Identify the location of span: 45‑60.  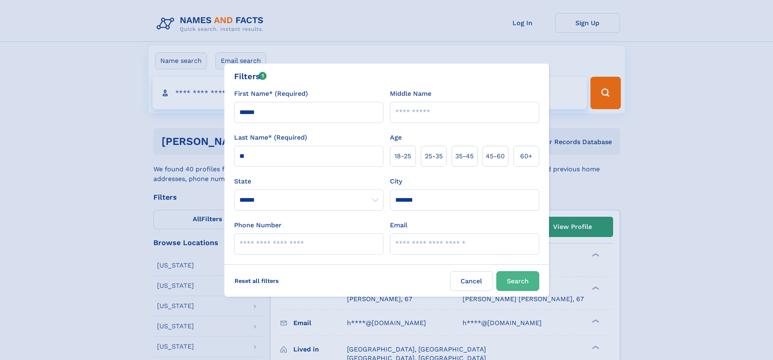
(495, 156).